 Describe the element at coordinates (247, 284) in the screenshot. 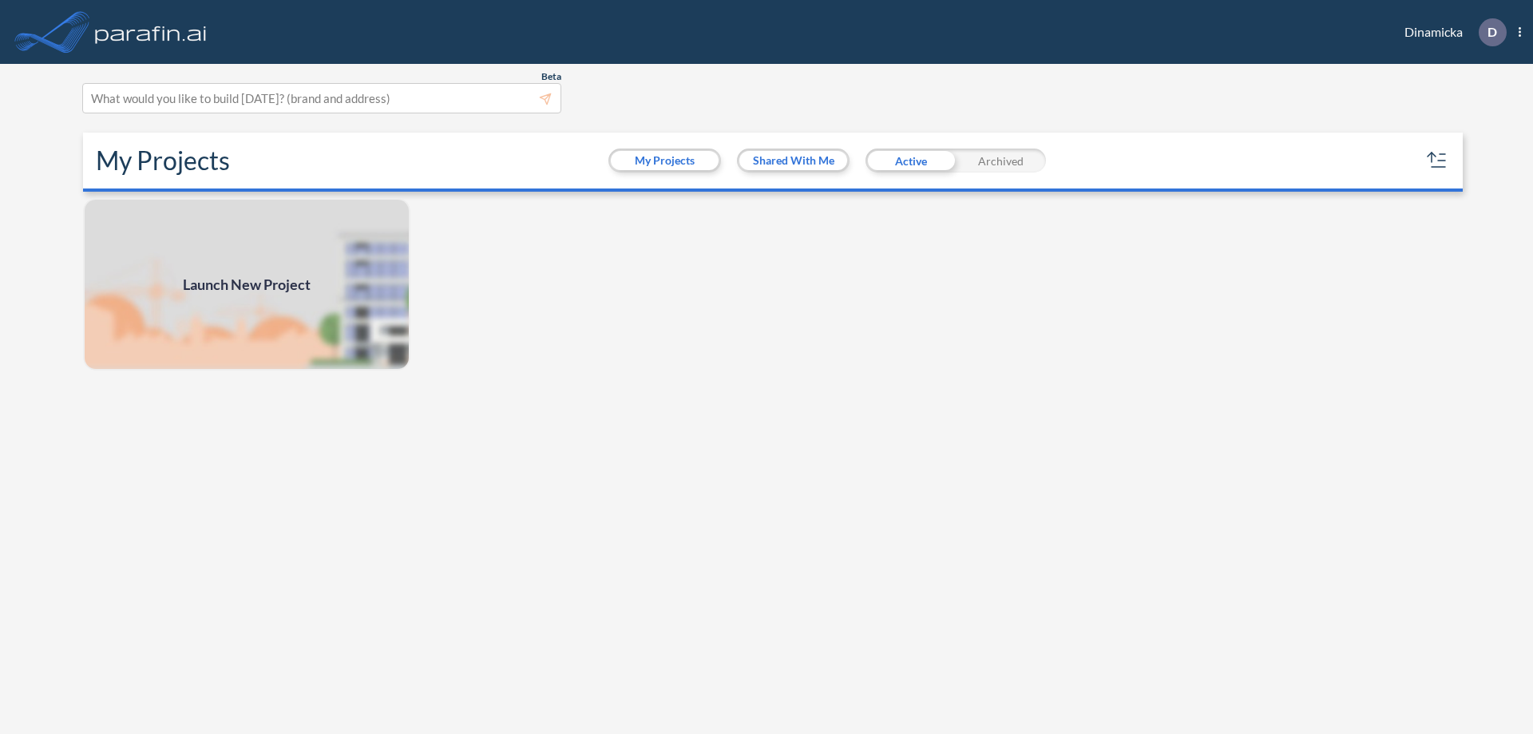

I see `a: Launch New Project` at that location.